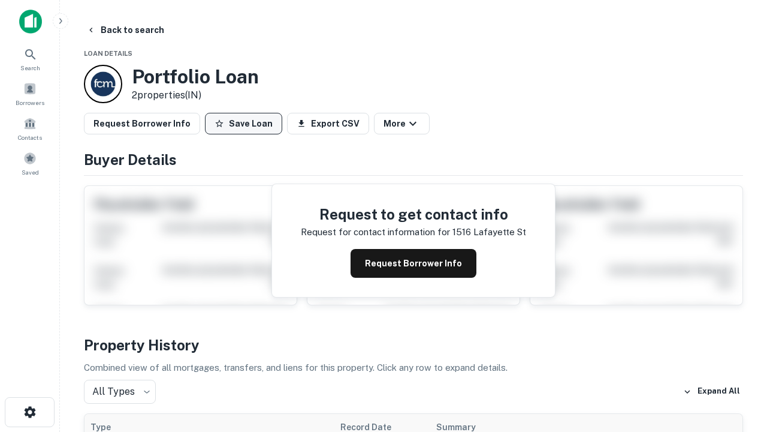  Describe the element at coordinates (31, 22) in the screenshot. I see `img: capitalize-icon.png` at that location.